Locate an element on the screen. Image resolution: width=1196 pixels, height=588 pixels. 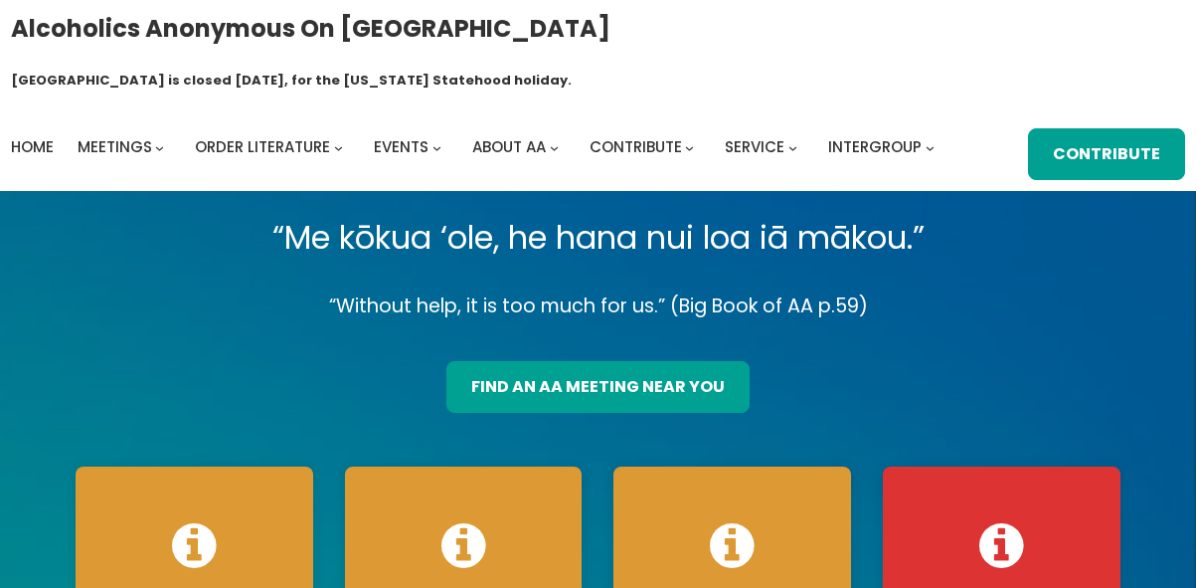
button: Meetings submenu is located at coordinates (159, 147).